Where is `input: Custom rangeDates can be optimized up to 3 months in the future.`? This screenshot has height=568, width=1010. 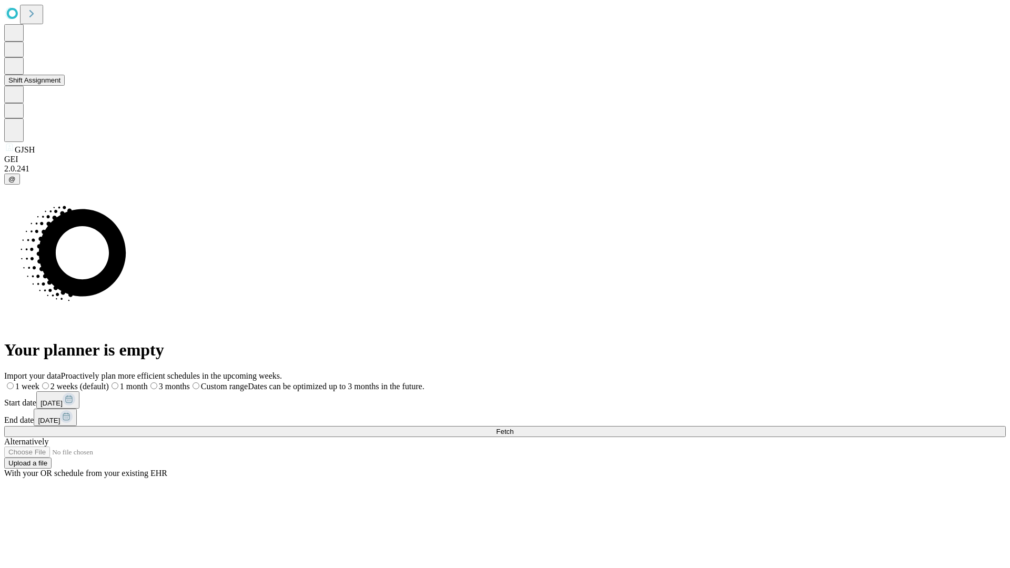
input: Custom rangeDates can be optimized up to 3 months in the future. is located at coordinates (196, 385).